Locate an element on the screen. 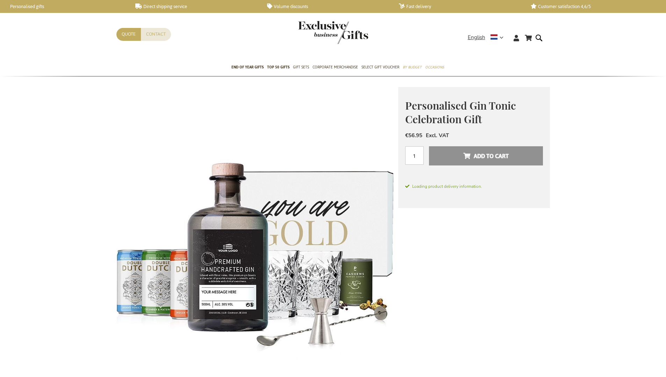 Image resolution: width=666 pixels, height=377 pixels. span: Excl. VAT is located at coordinates (437, 136).